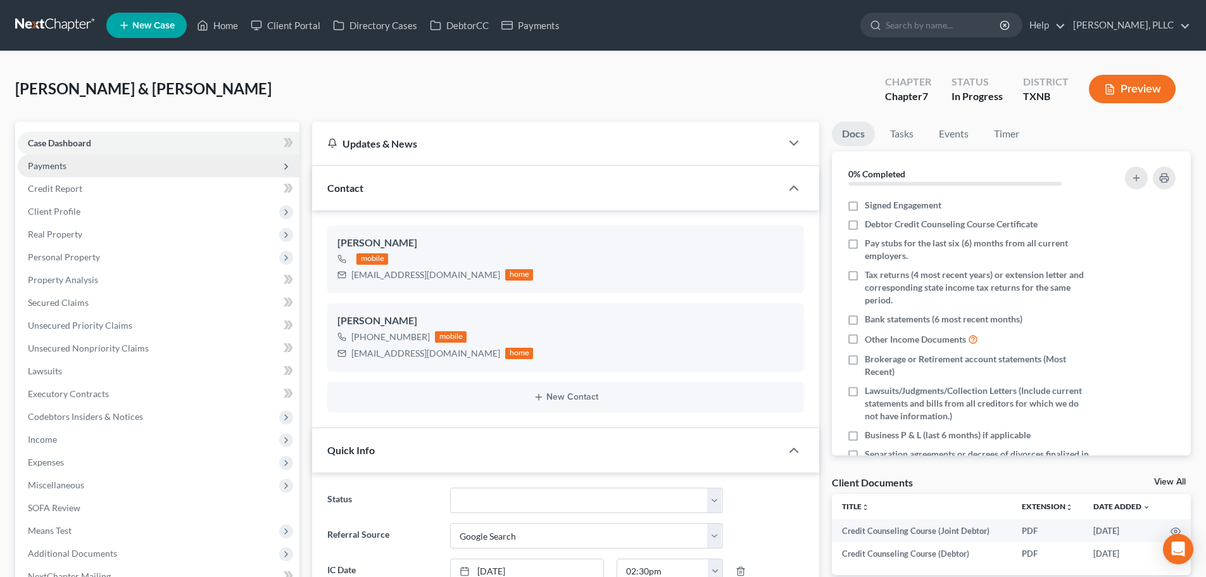 This screenshot has height=577, width=1206. I want to click on span: Miscellaneous, so click(56, 484).